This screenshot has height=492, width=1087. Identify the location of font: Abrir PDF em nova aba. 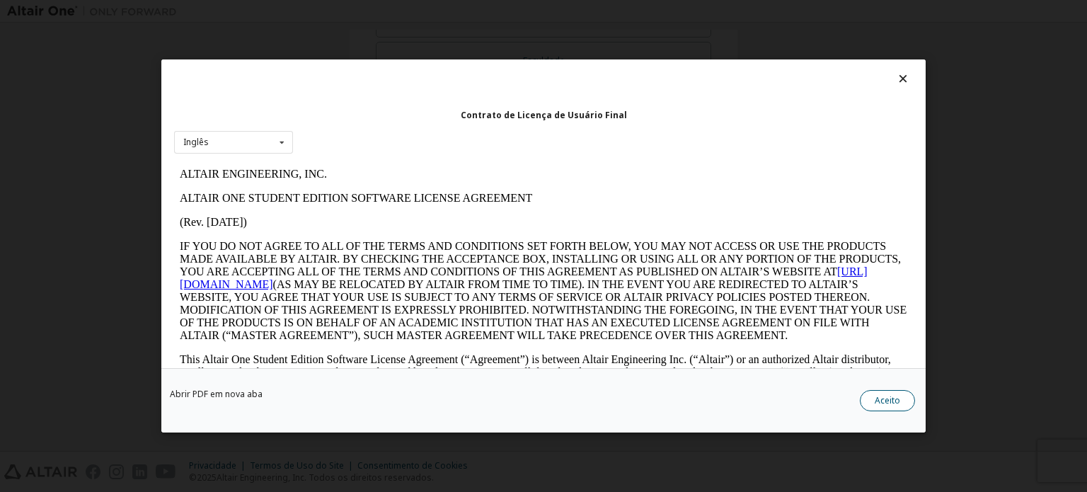
(216, 393).